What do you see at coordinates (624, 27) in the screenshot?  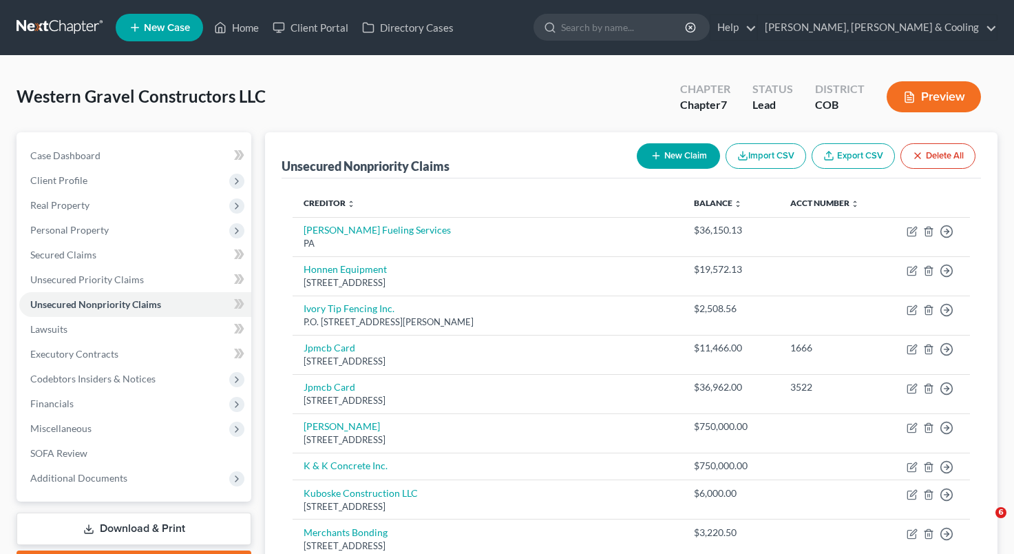 I see `input: Search by name...` at bounding box center [624, 27].